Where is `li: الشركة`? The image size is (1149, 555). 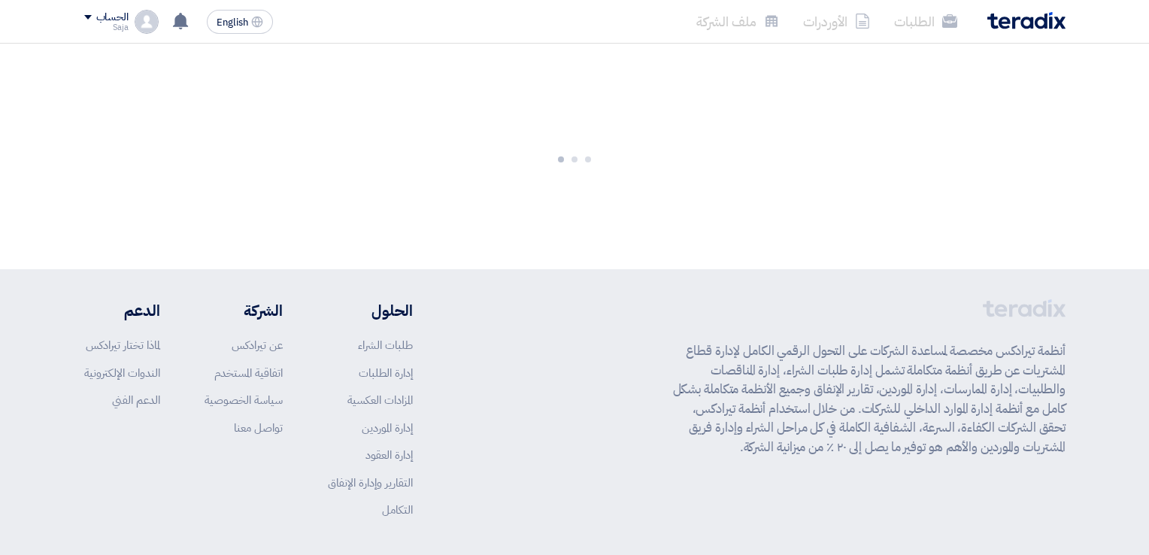 li: الشركة is located at coordinates (244, 311).